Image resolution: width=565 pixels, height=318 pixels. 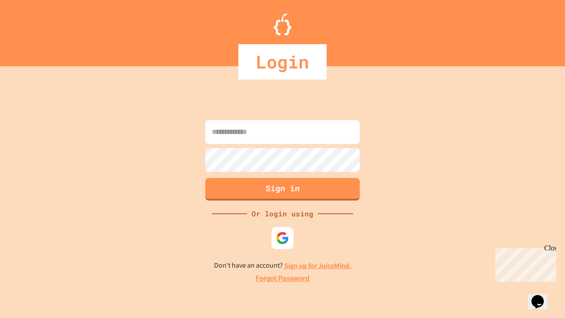 I want to click on a: Sign up for JuiceMind., so click(x=318, y=265).